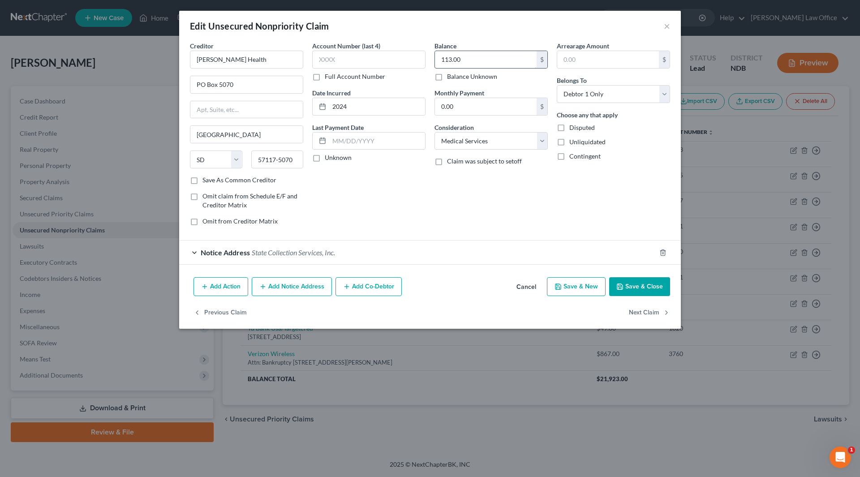  What do you see at coordinates (246, 110) in the screenshot?
I see `input: Apt, Suite, etc...` at bounding box center [246, 110].